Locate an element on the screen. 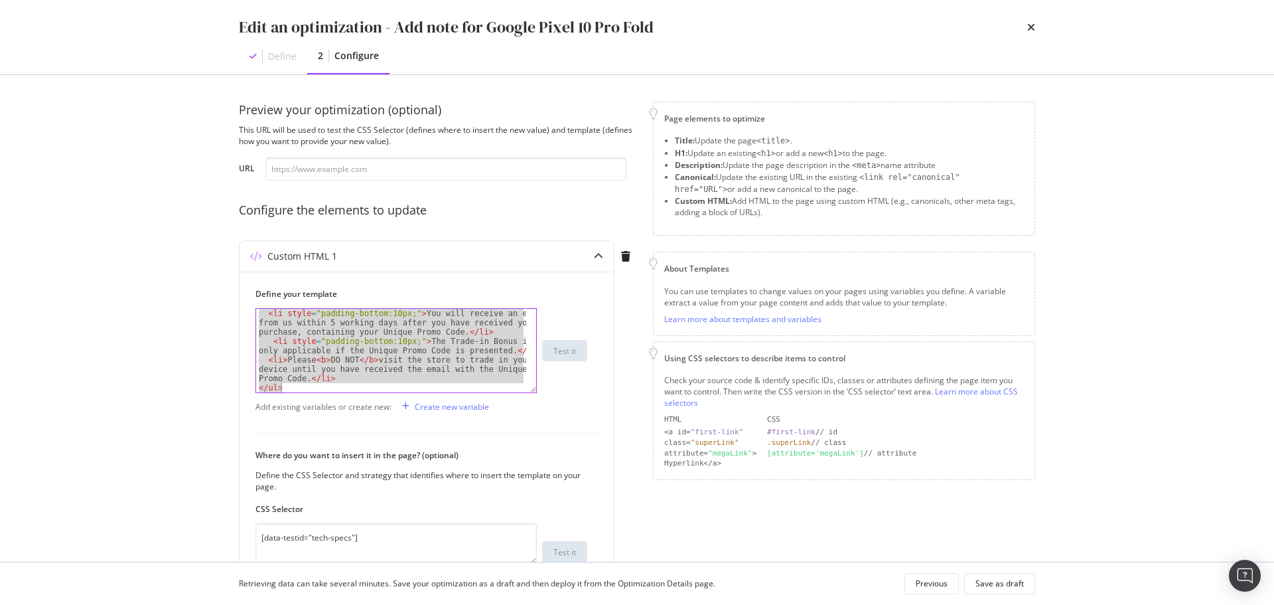 The width and height of the screenshot is (1274, 605). div: // id is located at coordinates (895, 432).